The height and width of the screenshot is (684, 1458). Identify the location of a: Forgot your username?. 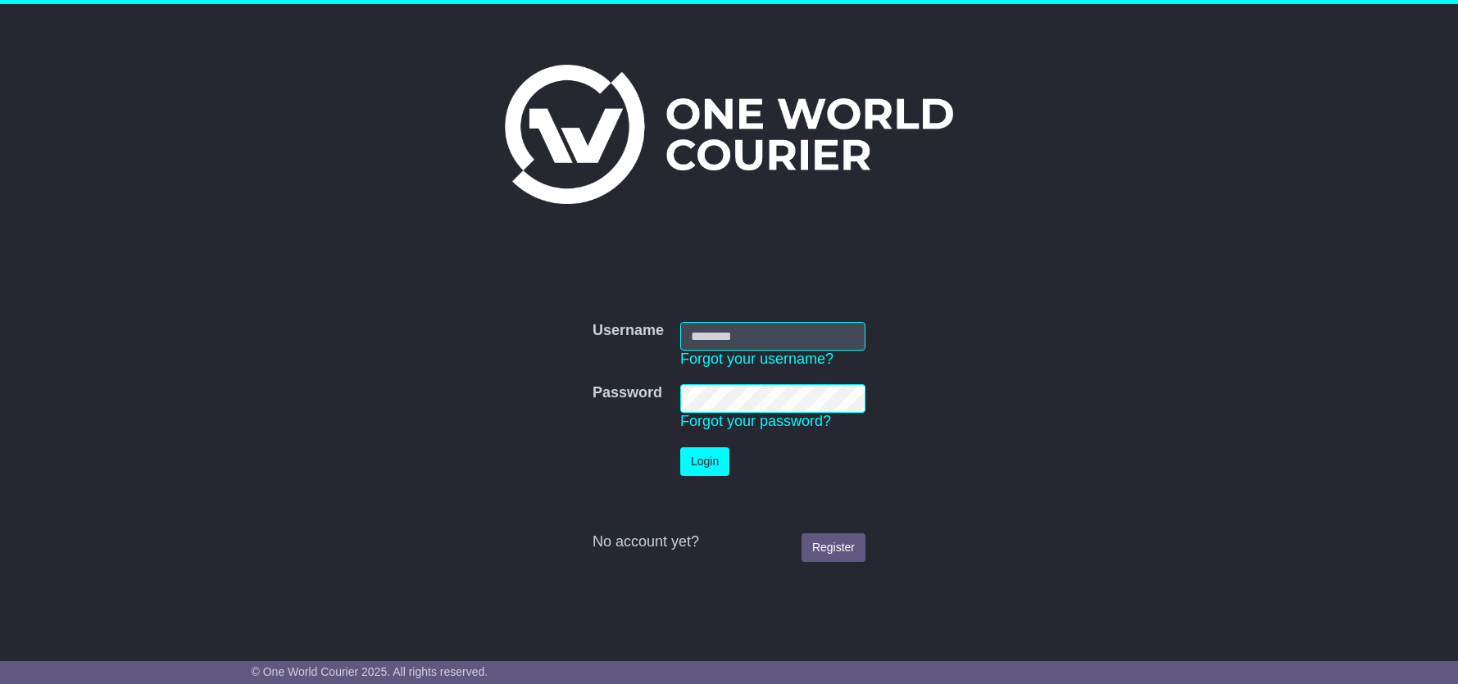
(756, 359).